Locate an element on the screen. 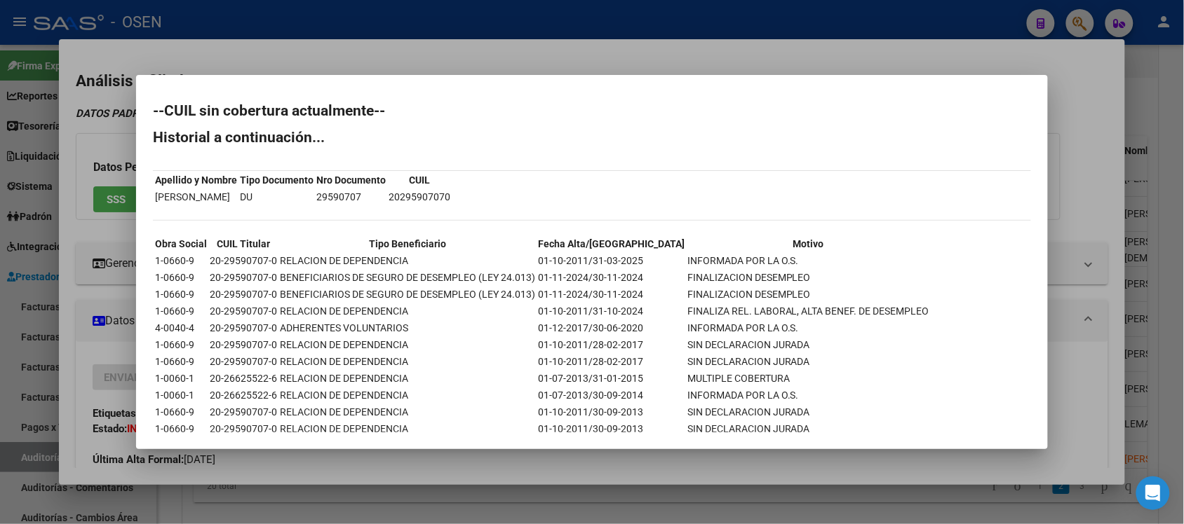  div: Open Intercom Messenger is located at coordinates (1153, 494).